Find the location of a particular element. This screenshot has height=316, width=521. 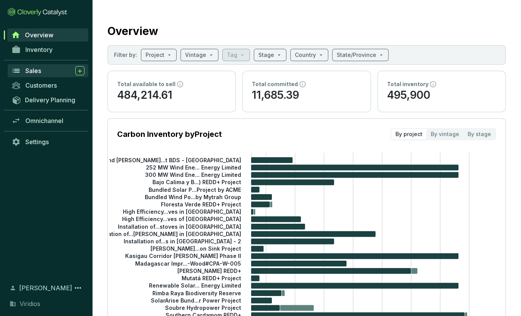

tspan: Madagascar Impr...-Wood#CPA-W-005 is located at coordinates (188, 263).